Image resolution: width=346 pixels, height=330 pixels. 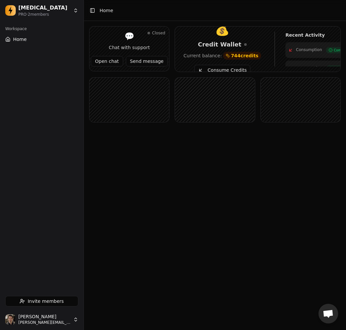 What do you see at coordinates (46, 302) in the screenshot?
I see `span: Invite members` at bounding box center [46, 302].